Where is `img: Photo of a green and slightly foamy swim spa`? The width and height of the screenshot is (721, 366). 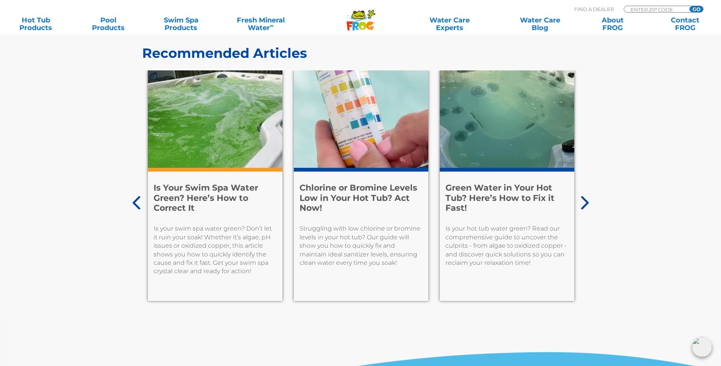 img: Photo of a green and slightly foamy swim spa is located at coordinates (215, 119).